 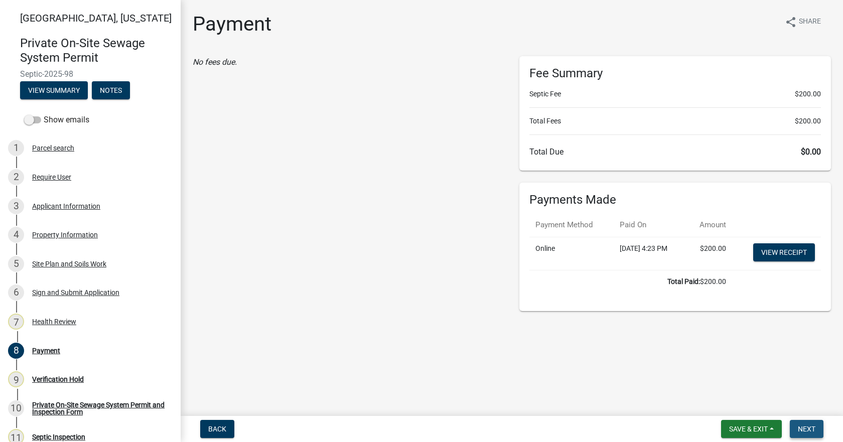 What do you see at coordinates (16, 264) in the screenshot?
I see `div: 5` at bounding box center [16, 264].